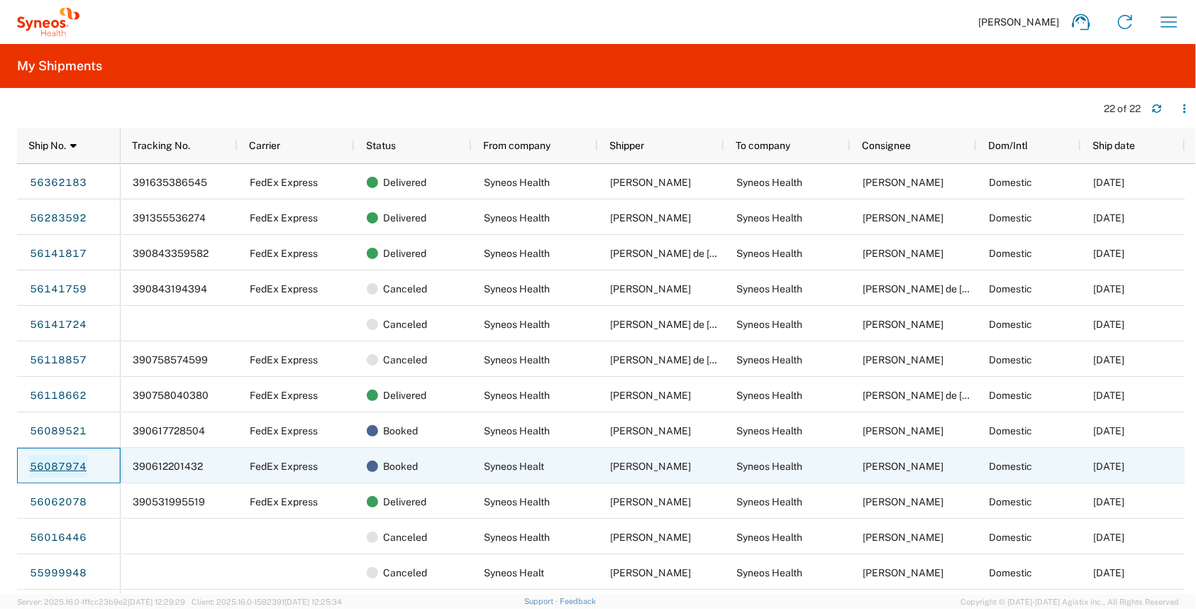 The width and height of the screenshot is (1196, 609). Describe the element at coordinates (400, 431) in the screenshot. I see `span: Booked` at that location.